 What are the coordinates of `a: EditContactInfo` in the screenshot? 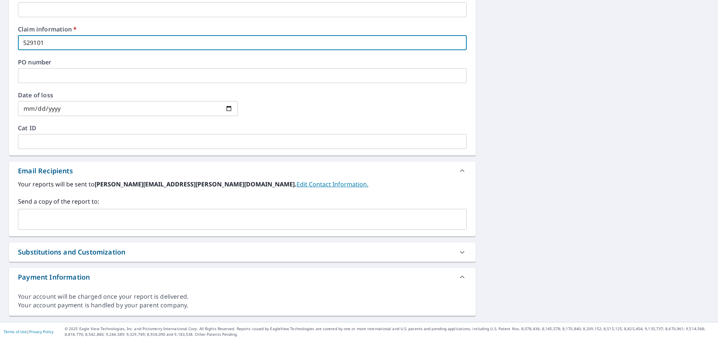 It's located at (333, 184).